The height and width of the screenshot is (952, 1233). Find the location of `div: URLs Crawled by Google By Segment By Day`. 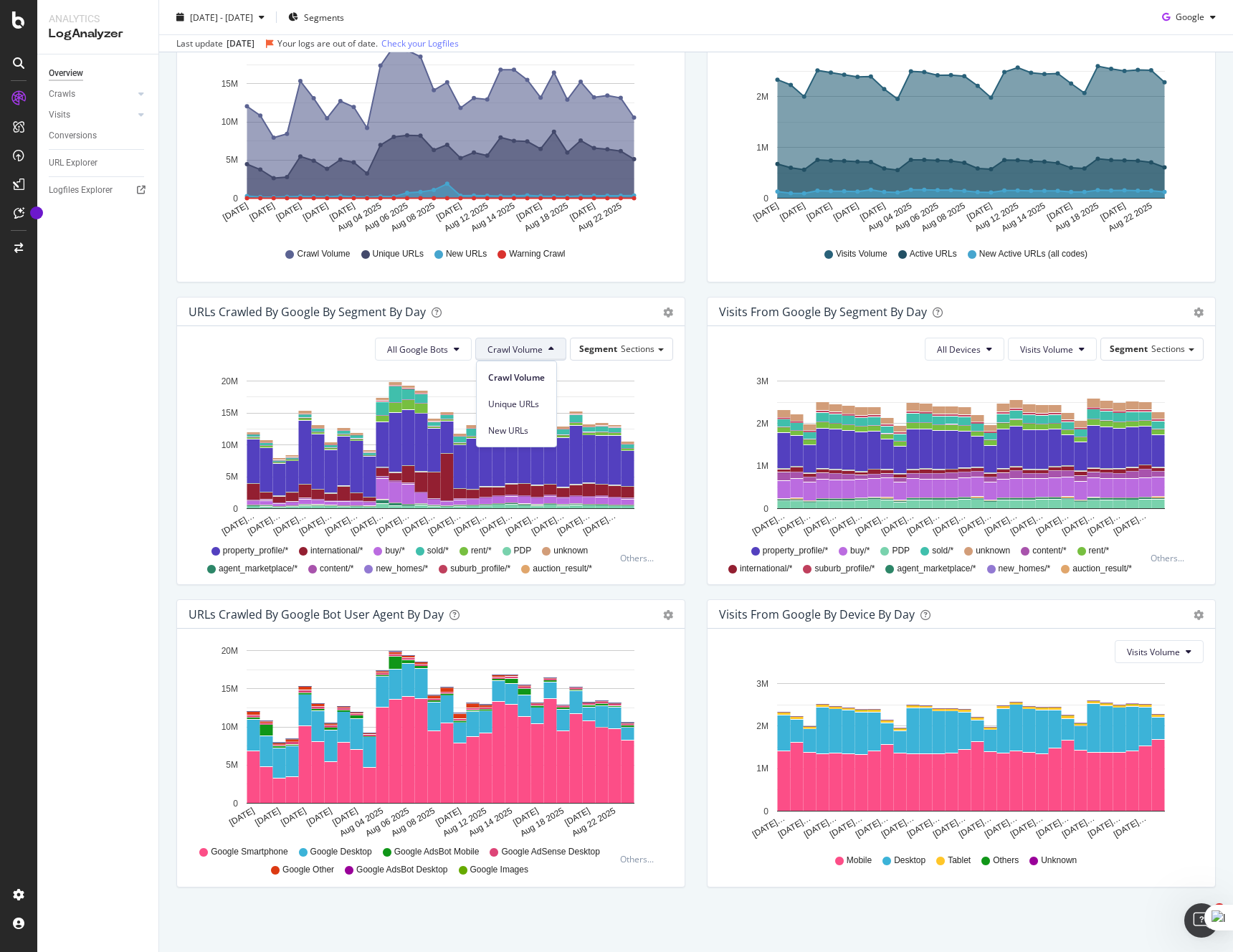

div: URLs Crawled by Google By Segment By Day is located at coordinates (307, 312).